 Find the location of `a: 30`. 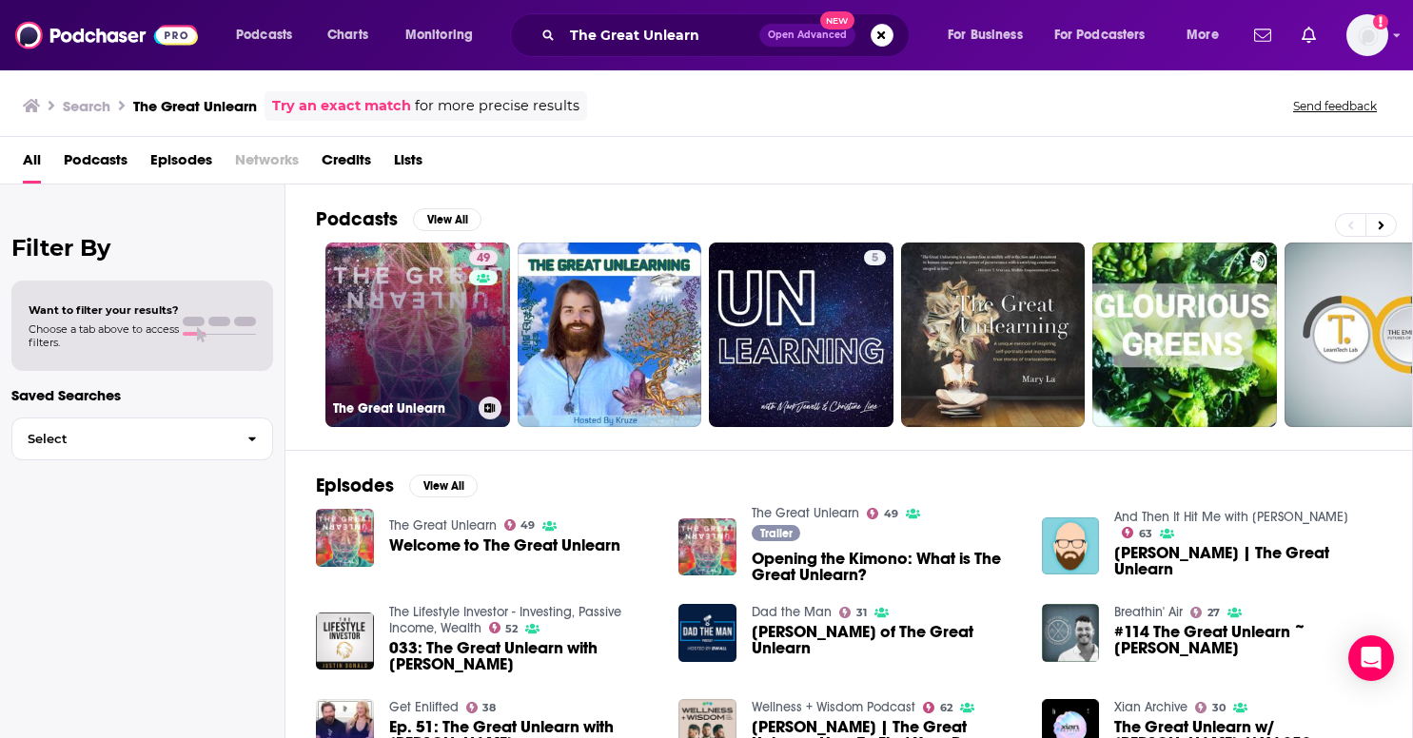

a: 30 is located at coordinates (1211, 708).